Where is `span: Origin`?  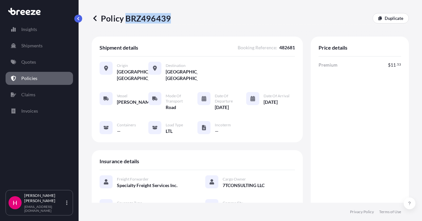
span: Origin is located at coordinates (122, 66).